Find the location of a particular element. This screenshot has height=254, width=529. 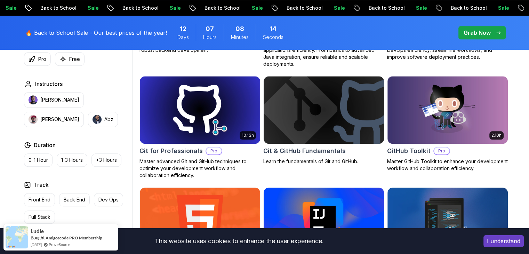

img: GitHub Toolkit card is located at coordinates (448, 110).